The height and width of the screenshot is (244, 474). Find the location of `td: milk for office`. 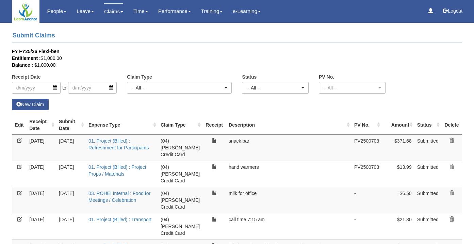

td: milk for office is located at coordinates (289, 200).